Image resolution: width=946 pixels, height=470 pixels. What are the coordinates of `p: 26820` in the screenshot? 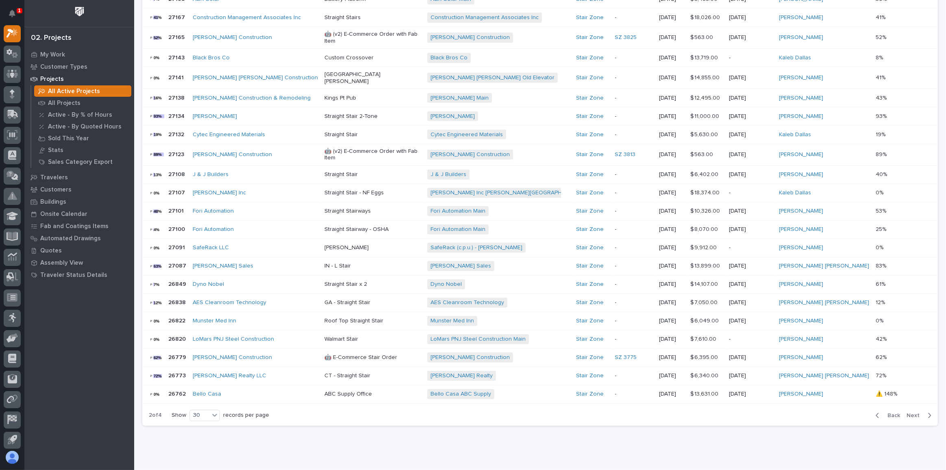 It's located at (178, 338).